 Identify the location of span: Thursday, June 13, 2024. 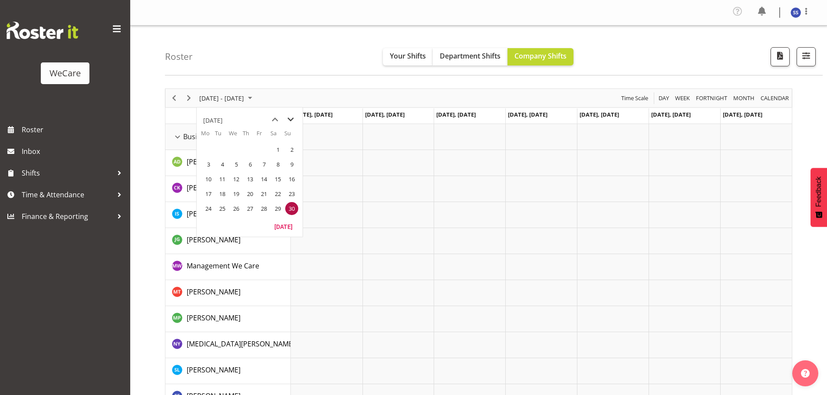
(250, 179).